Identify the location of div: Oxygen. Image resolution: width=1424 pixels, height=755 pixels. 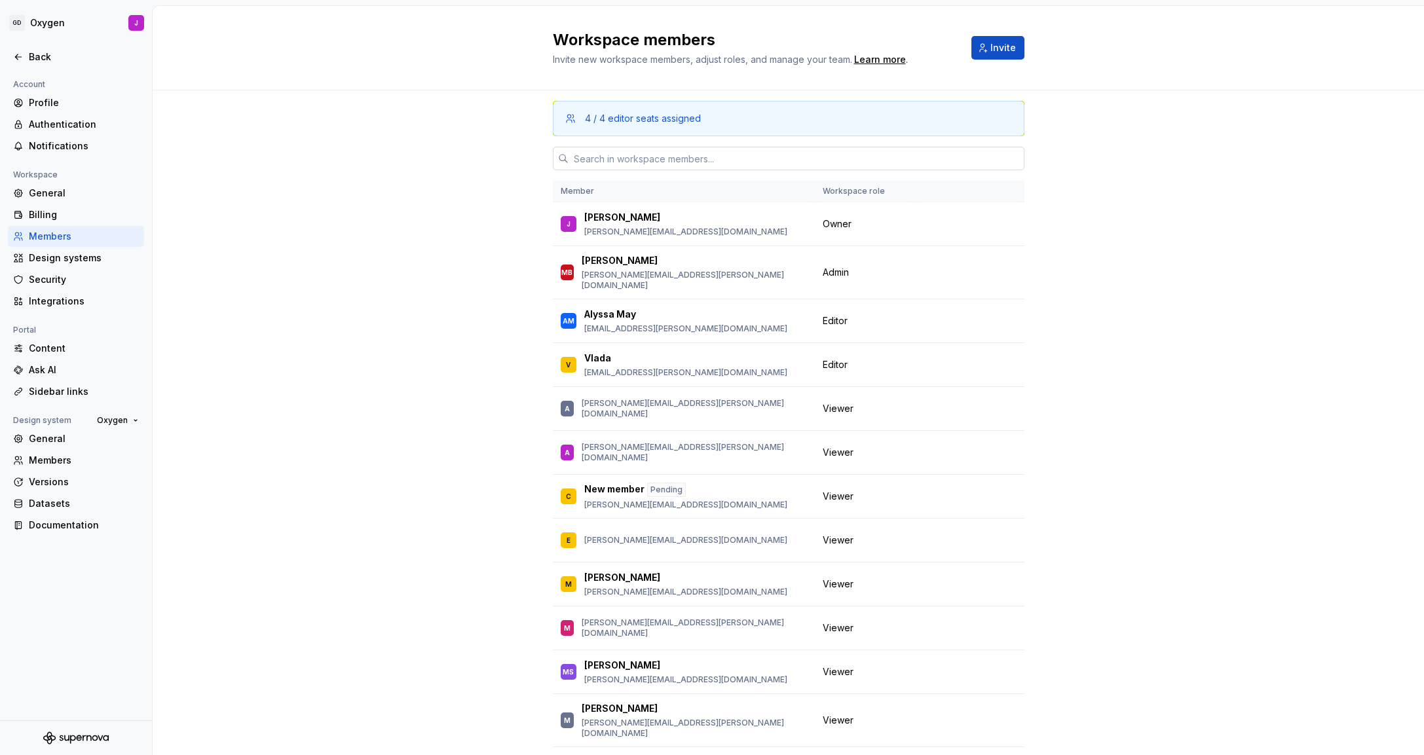
(47, 23).